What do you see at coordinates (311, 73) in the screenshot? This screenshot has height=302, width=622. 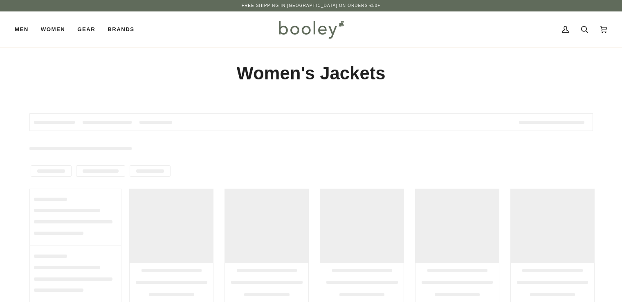 I see `h1: Women's Jackets` at bounding box center [311, 73].